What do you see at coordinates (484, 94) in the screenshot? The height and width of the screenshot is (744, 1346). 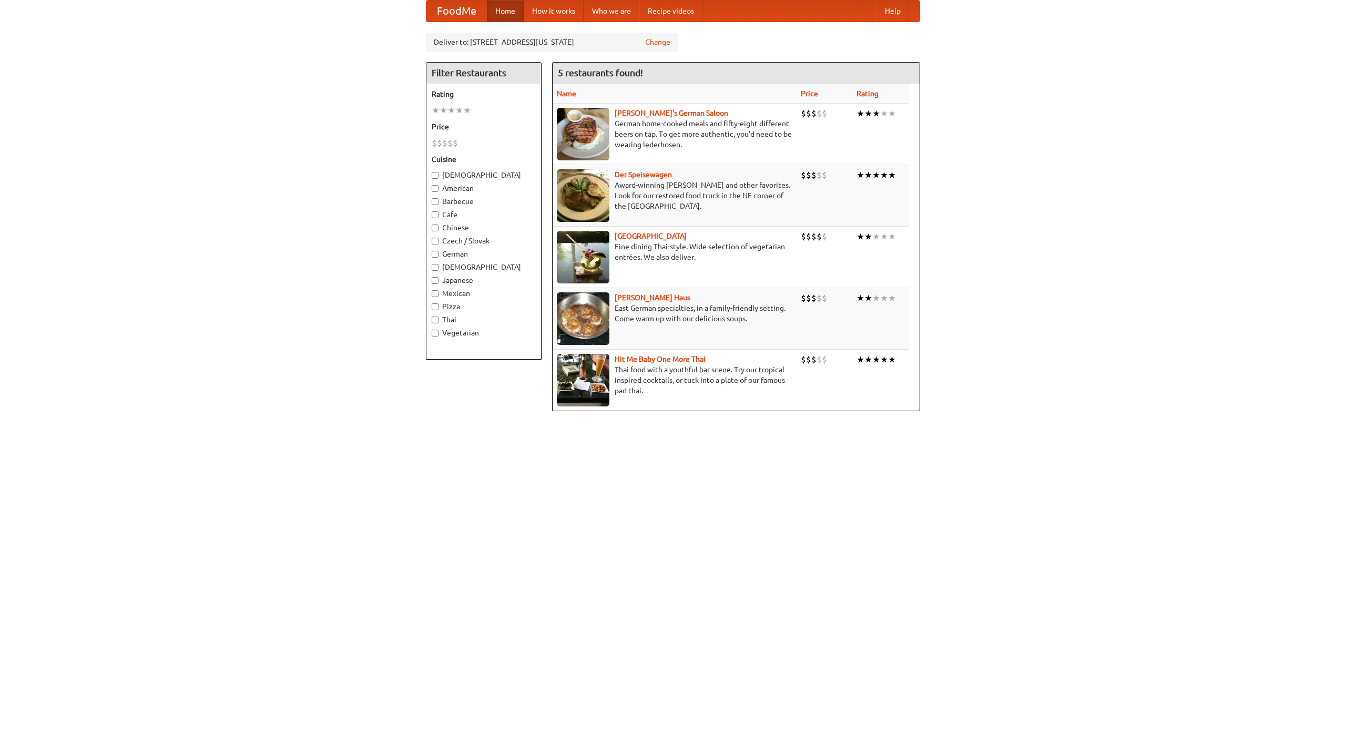 I see `h5: Rating` at bounding box center [484, 94].